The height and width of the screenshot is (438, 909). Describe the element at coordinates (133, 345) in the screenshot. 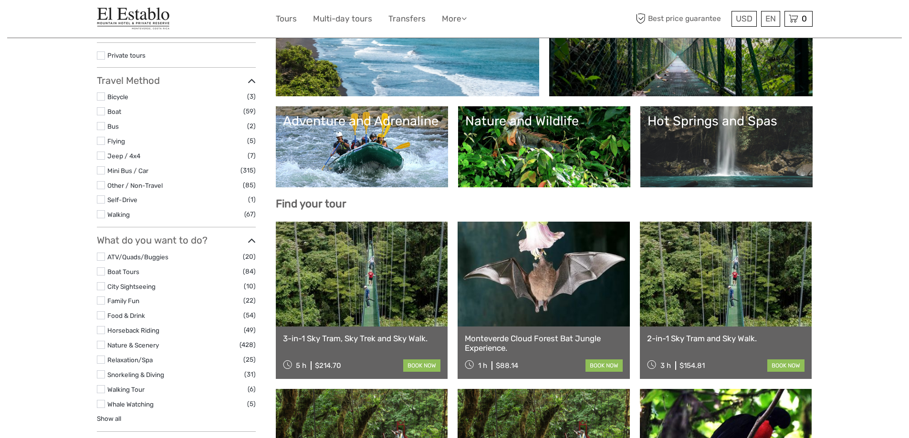

I see `a: Nature & Scenery` at that location.